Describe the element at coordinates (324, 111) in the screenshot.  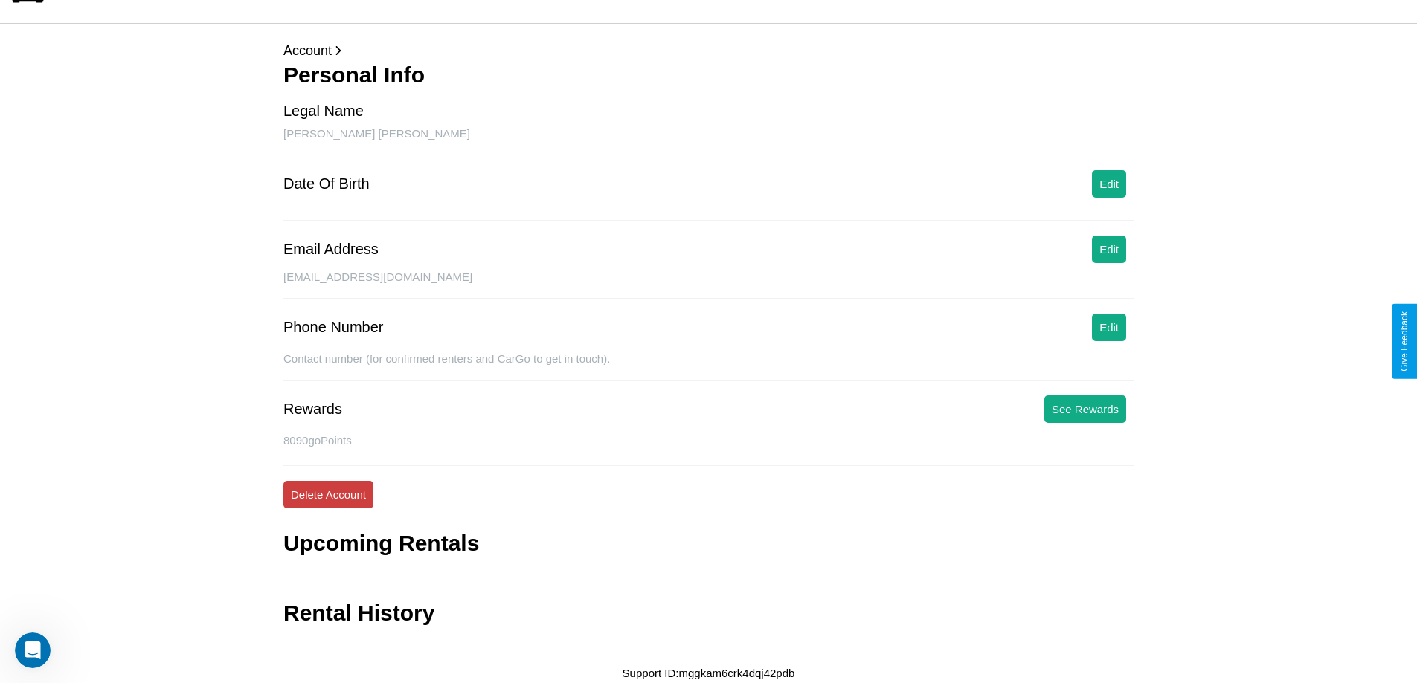
I see `div: Legal Name` at that location.